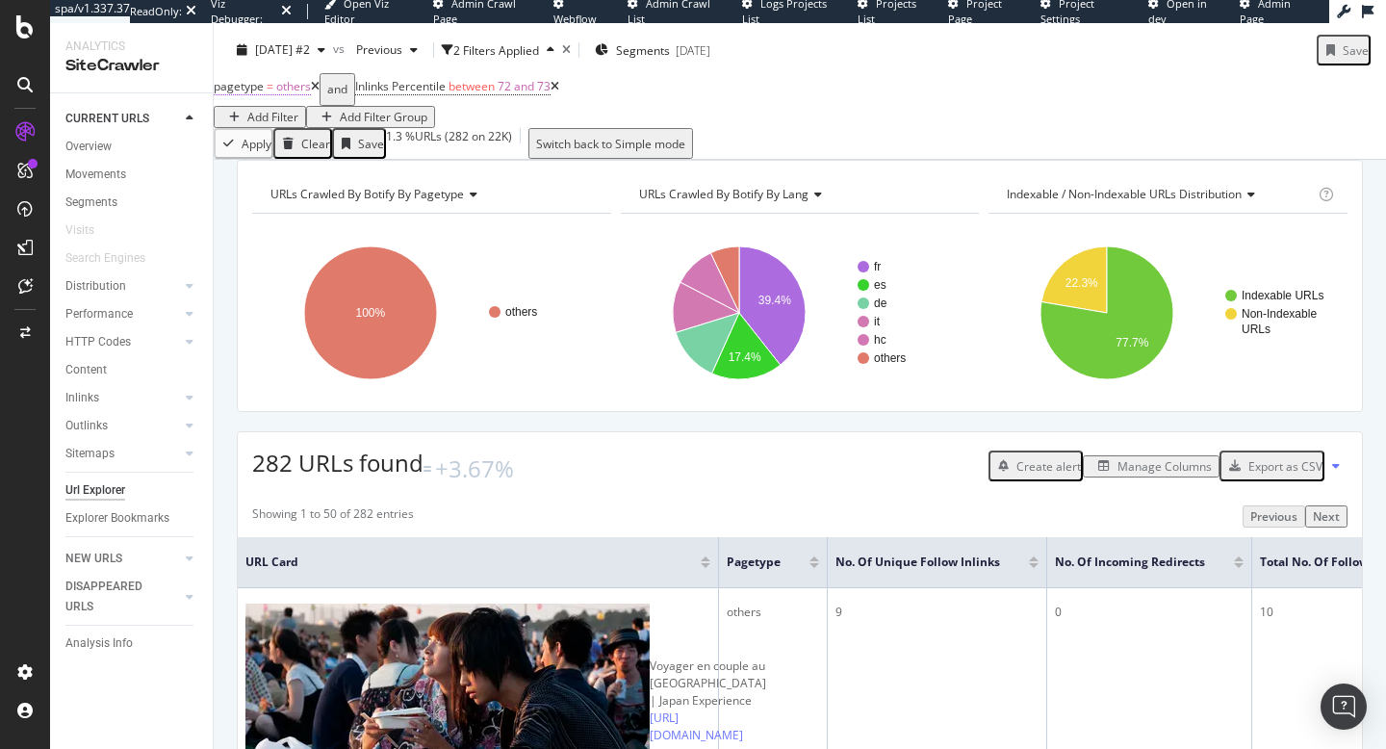  I want to click on span: No. of Unique Follow Inlinks, so click(917, 562).